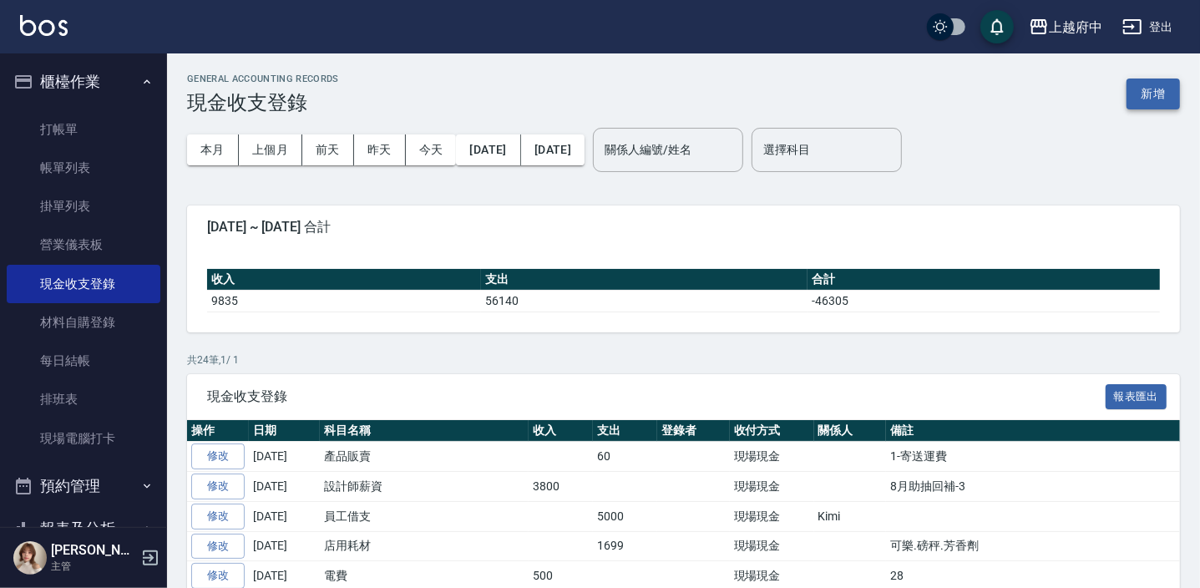  Describe the element at coordinates (683, 360) in the screenshot. I see `p: 共 24 筆, 1 / 1` at that location.